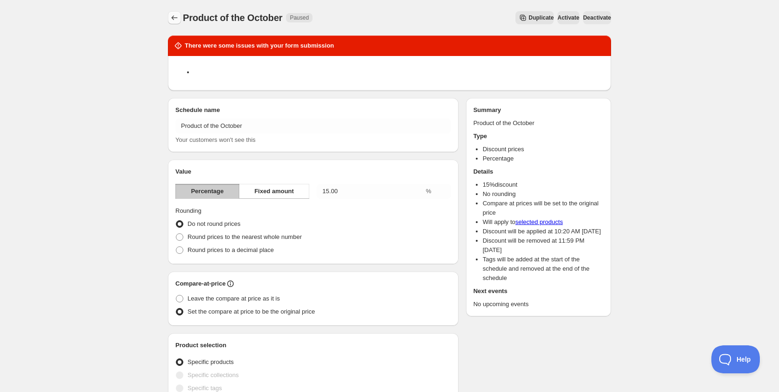 This screenshot has width=779, height=392. What do you see at coordinates (568, 18) in the screenshot?
I see `button: Activate` at bounding box center [568, 18].